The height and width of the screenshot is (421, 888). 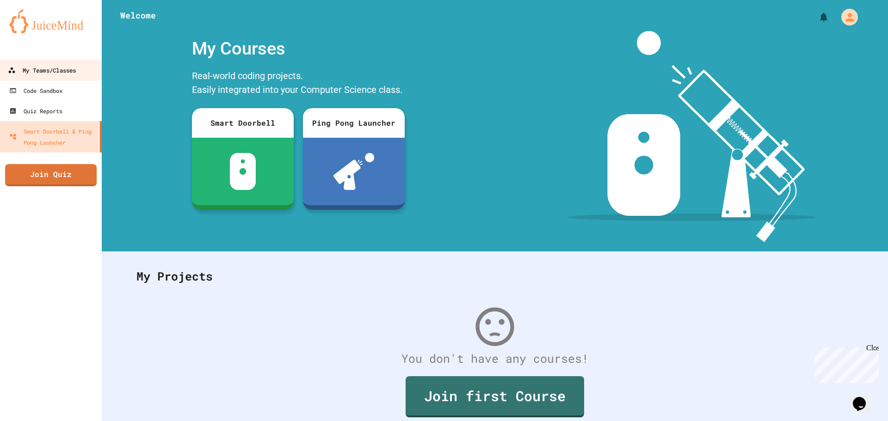 I want to click on div: Real-world coding projects. Easily integrated into your Computer Science class., so click(x=298, y=84).